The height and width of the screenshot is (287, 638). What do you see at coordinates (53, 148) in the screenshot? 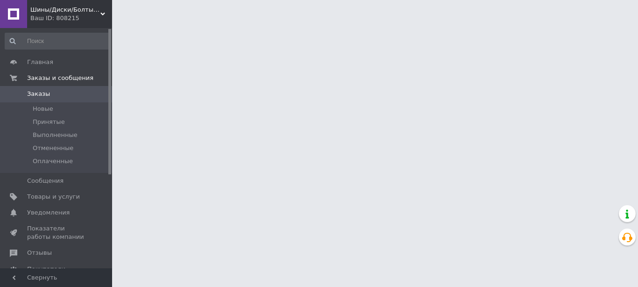
I see `span: Отмененные` at bounding box center [53, 148].